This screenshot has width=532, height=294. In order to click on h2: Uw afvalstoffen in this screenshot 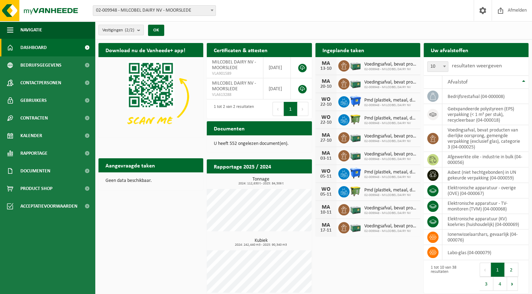, I will do `click(450, 50)`.